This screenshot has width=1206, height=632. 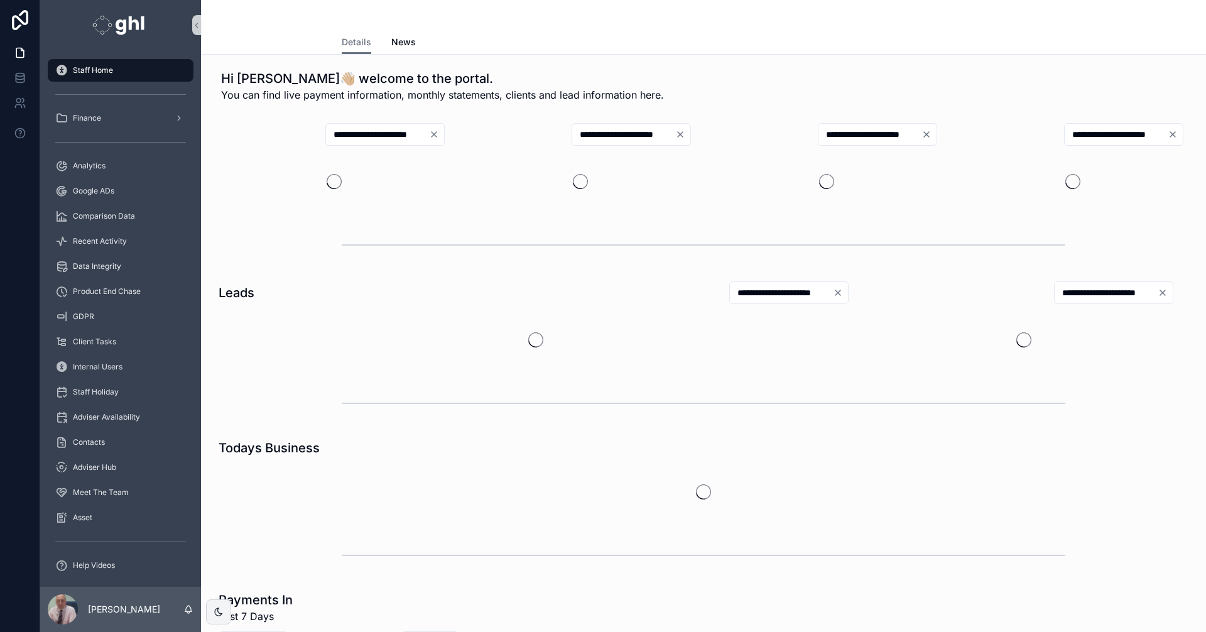 I want to click on a: Product End Chase, so click(x=121, y=291).